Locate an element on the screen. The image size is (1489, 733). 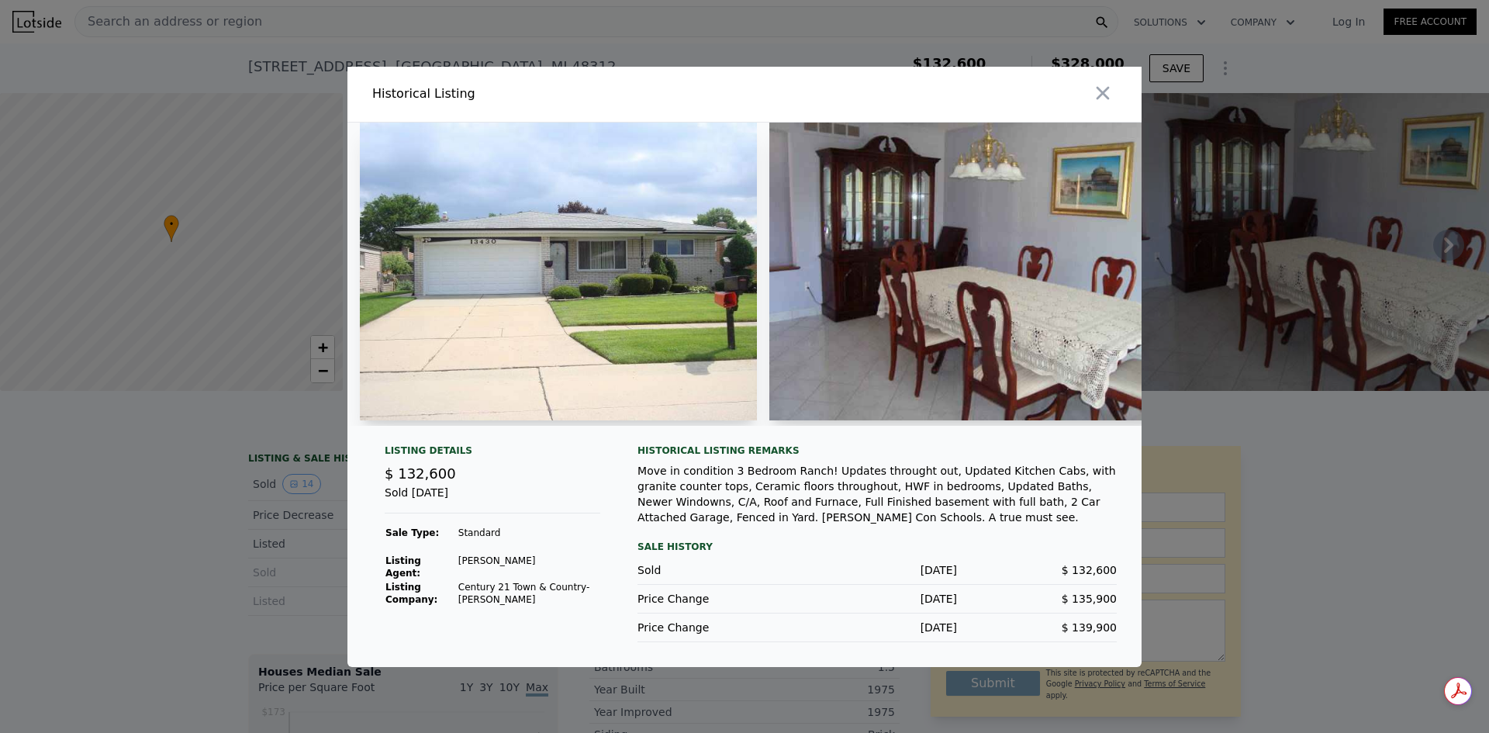
div: Listing Details is located at coordinates (492, 454).